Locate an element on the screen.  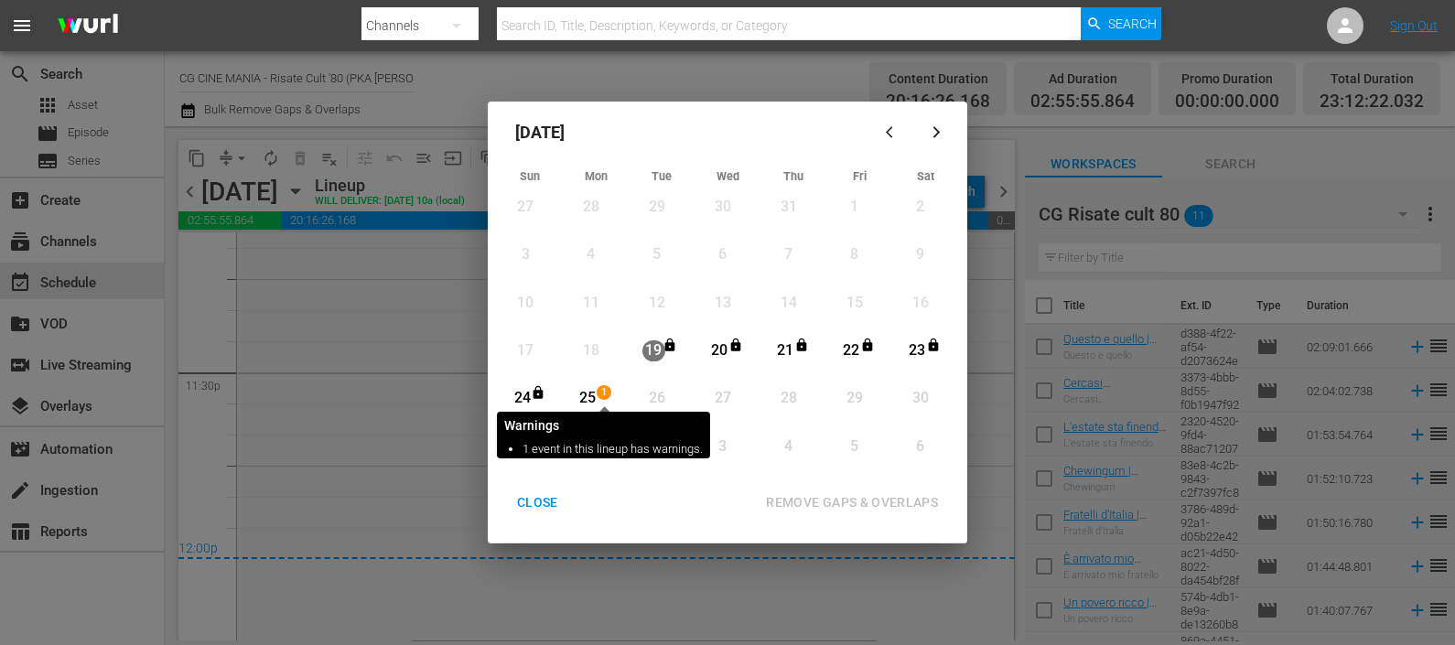
div: CLOSE is located at coordinates (537, 502).